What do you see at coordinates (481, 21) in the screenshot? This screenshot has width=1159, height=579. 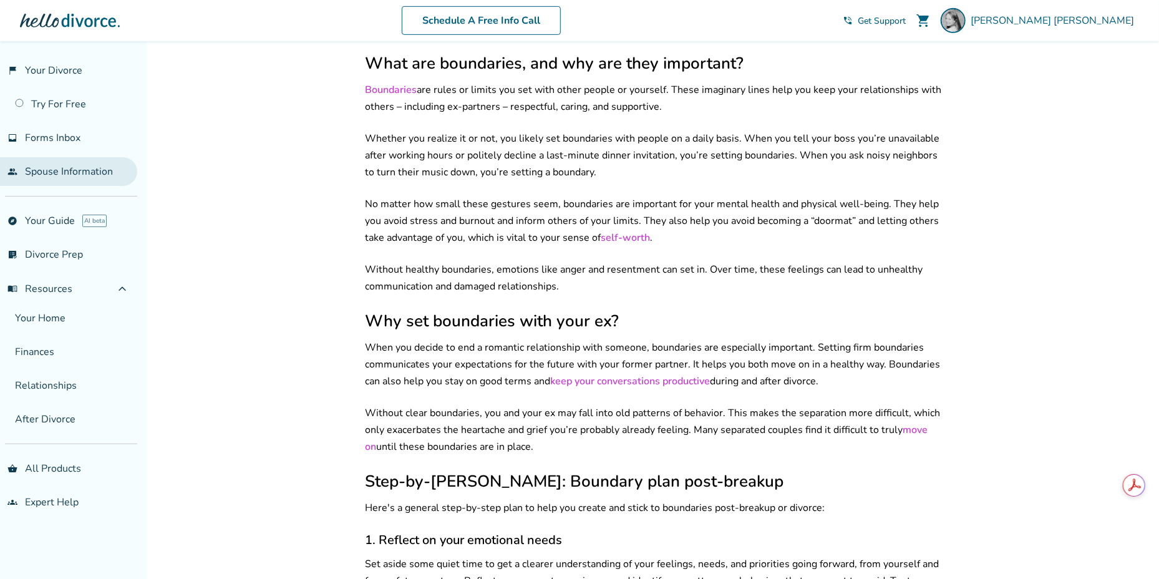 I see `a: Schedule A Free Info Call` at bounding box center [481, 21].